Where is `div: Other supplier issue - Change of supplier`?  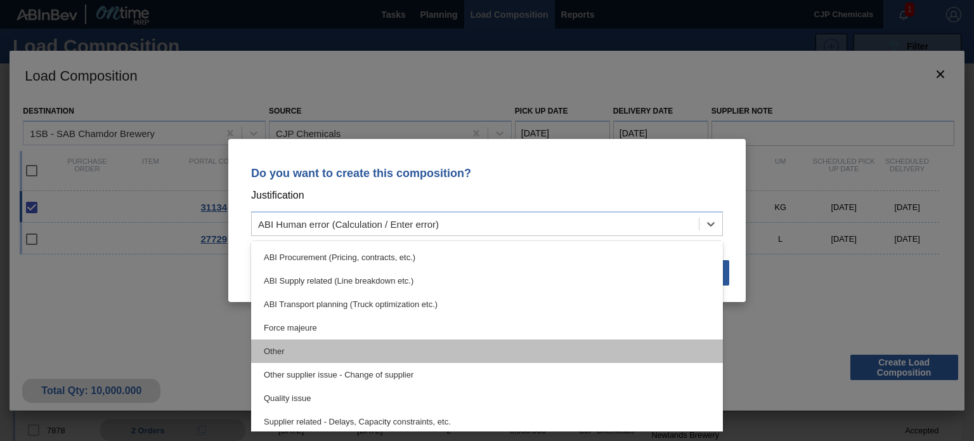
div: Other supplier issue - Change of supplier is located at coordinates (487, 374).